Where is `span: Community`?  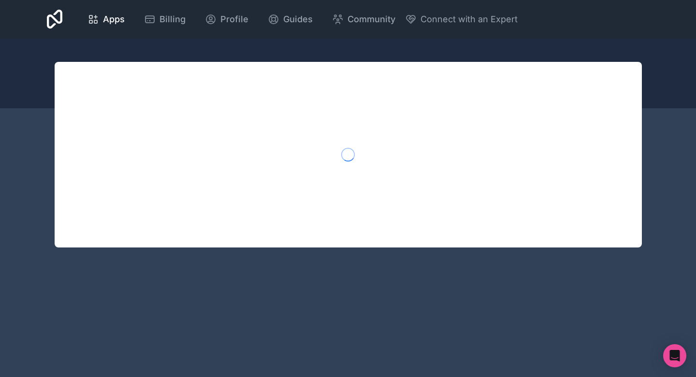
span: Community is located at coordinates (371, 19).